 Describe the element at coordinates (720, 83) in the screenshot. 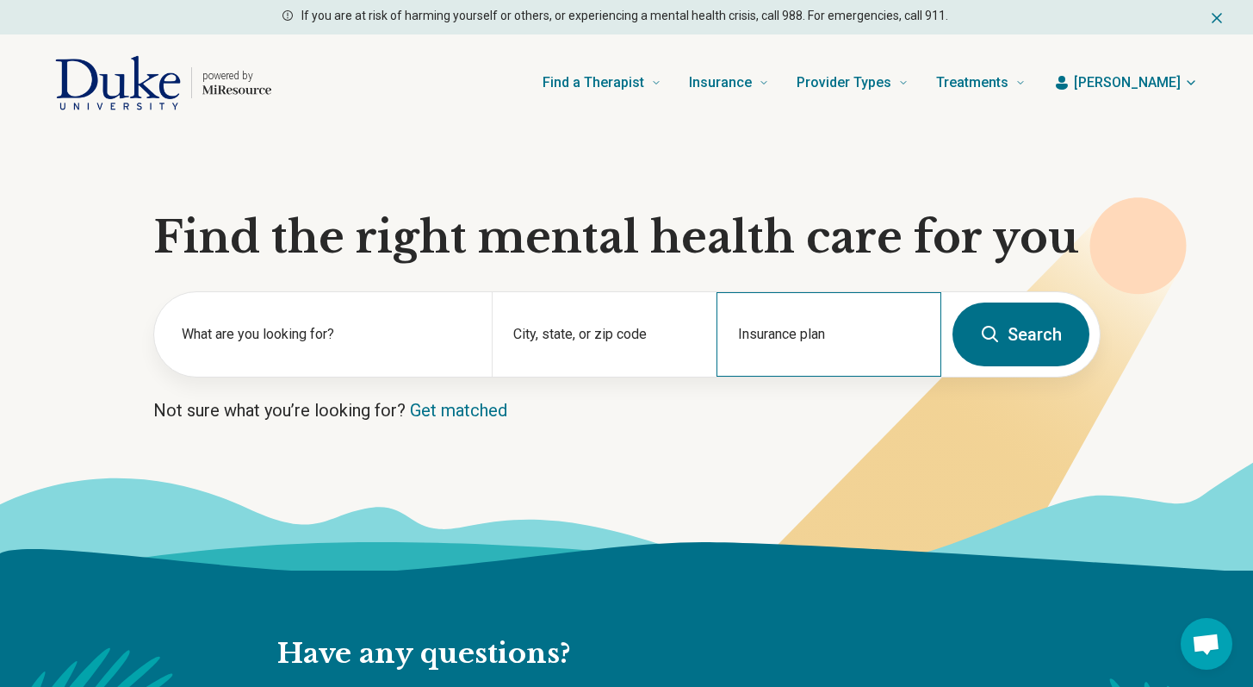

I see `span: Insurance` at that location.